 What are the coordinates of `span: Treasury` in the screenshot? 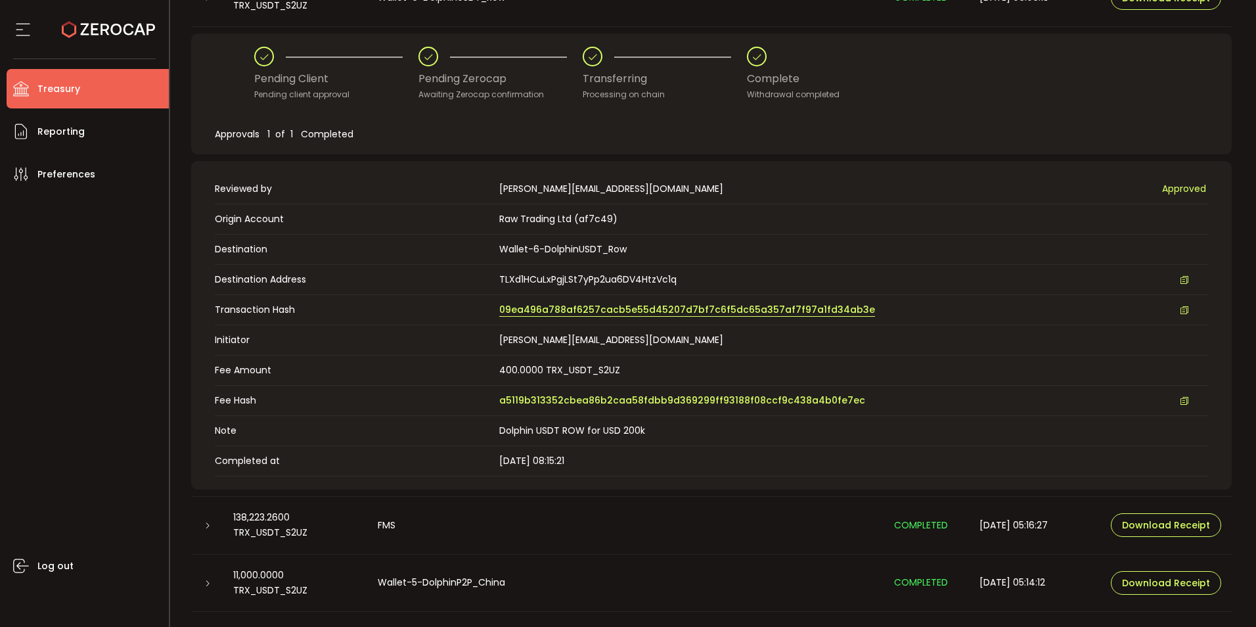 It's located at (58, 89).